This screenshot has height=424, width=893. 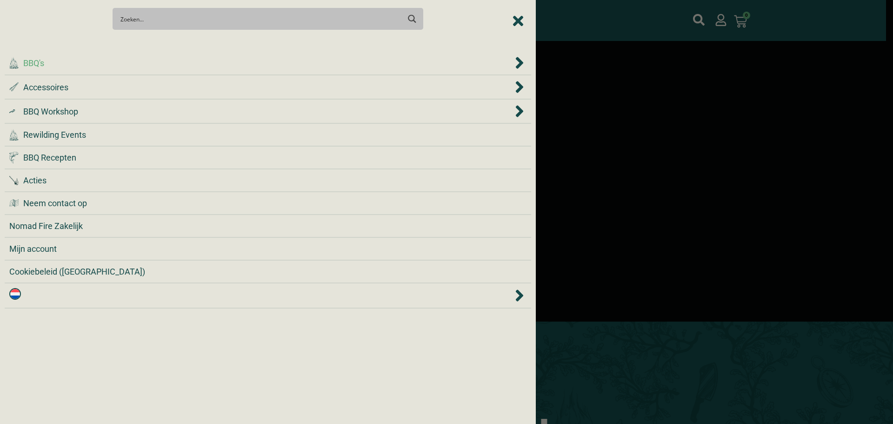 What do you see at coordinates (46, 226) in the screenshot?
I see `span: Nomad Fire Zakelijk` at bounding box center [46, 226].